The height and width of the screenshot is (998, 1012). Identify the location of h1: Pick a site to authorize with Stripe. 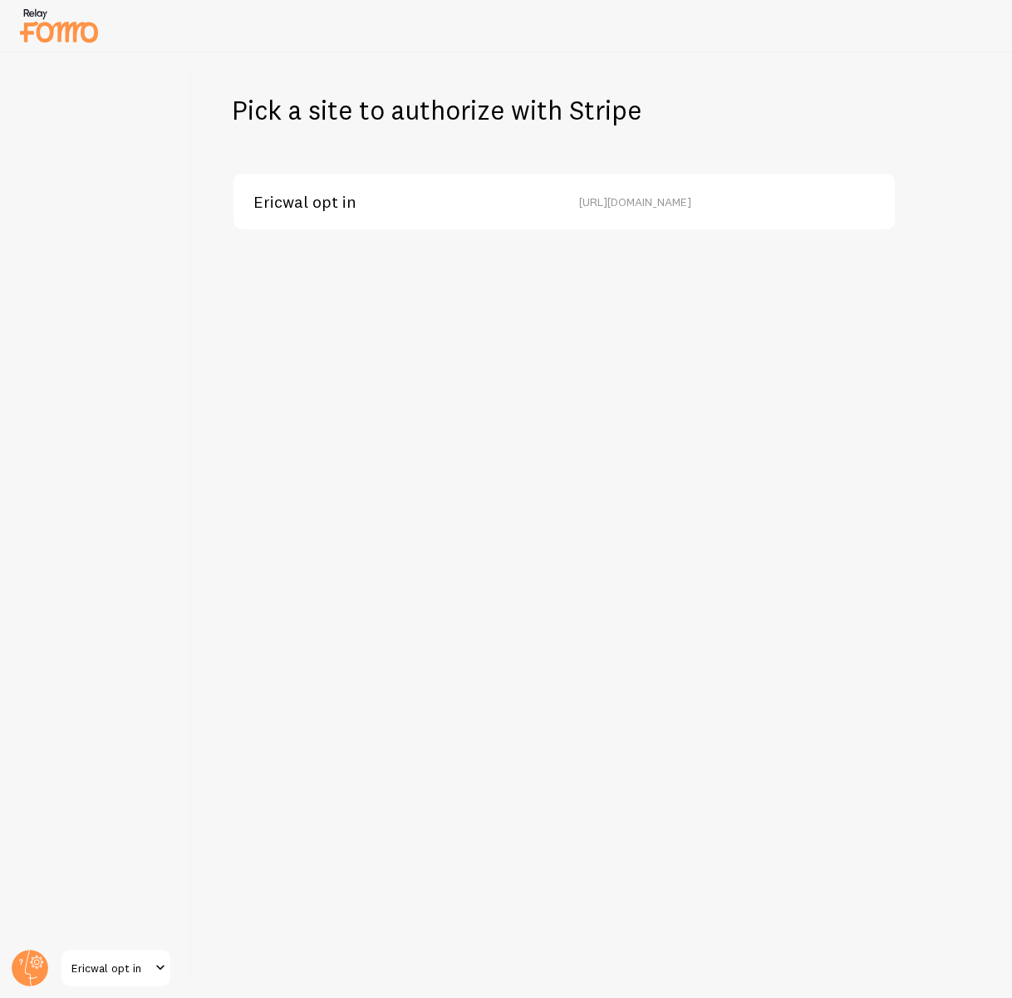
(436, 110).